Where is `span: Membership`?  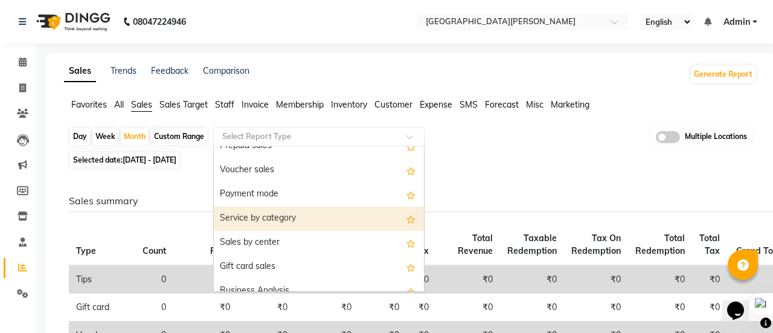
span: Membership is located at coordinates (299, 104).